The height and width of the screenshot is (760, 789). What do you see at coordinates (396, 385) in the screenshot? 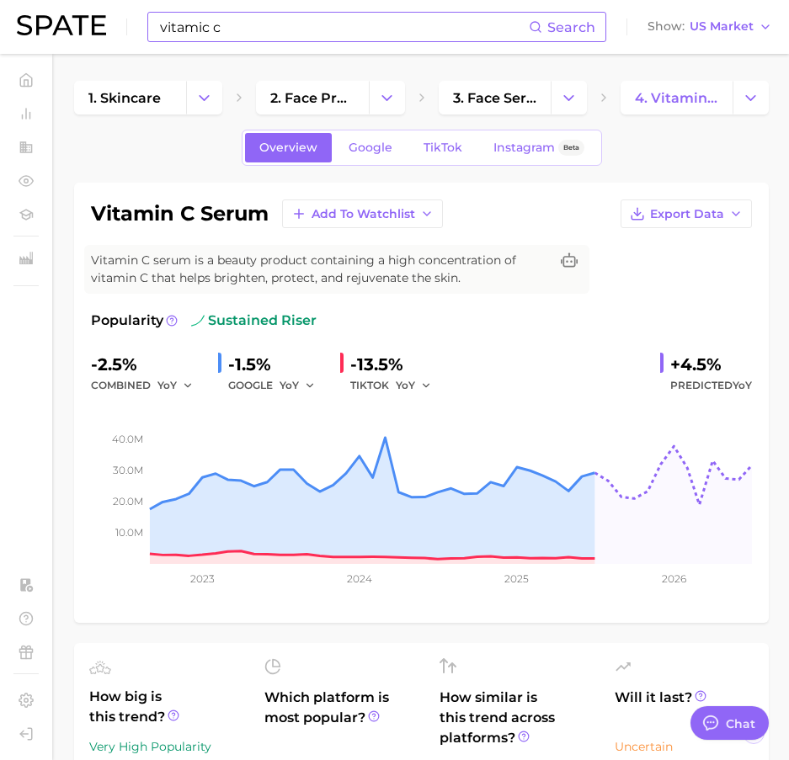
I see `div: TIKTOK` at bounding box center [396, 385].